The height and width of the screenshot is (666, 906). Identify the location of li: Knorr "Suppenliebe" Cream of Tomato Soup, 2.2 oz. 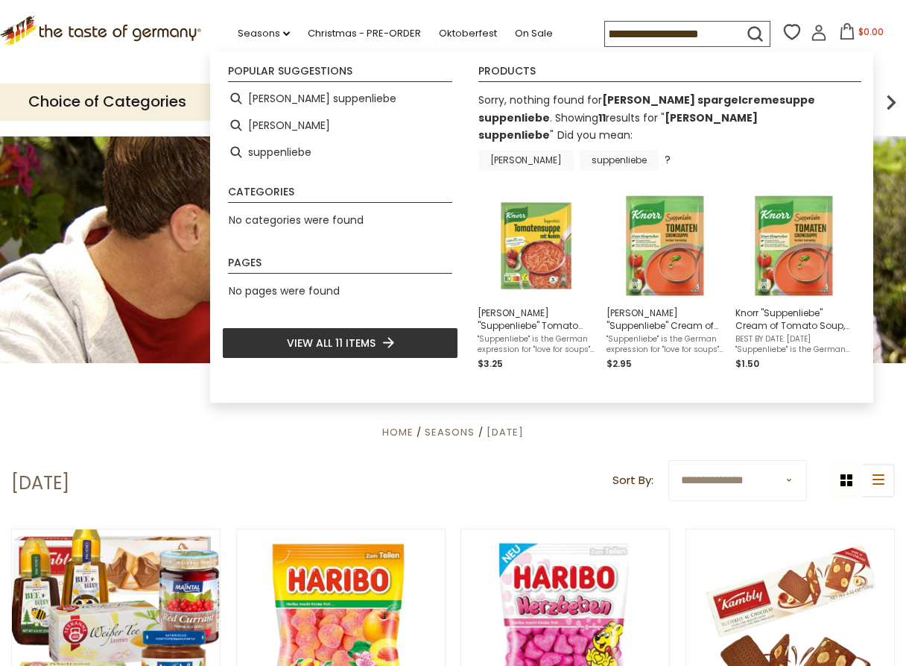
(665, 281).